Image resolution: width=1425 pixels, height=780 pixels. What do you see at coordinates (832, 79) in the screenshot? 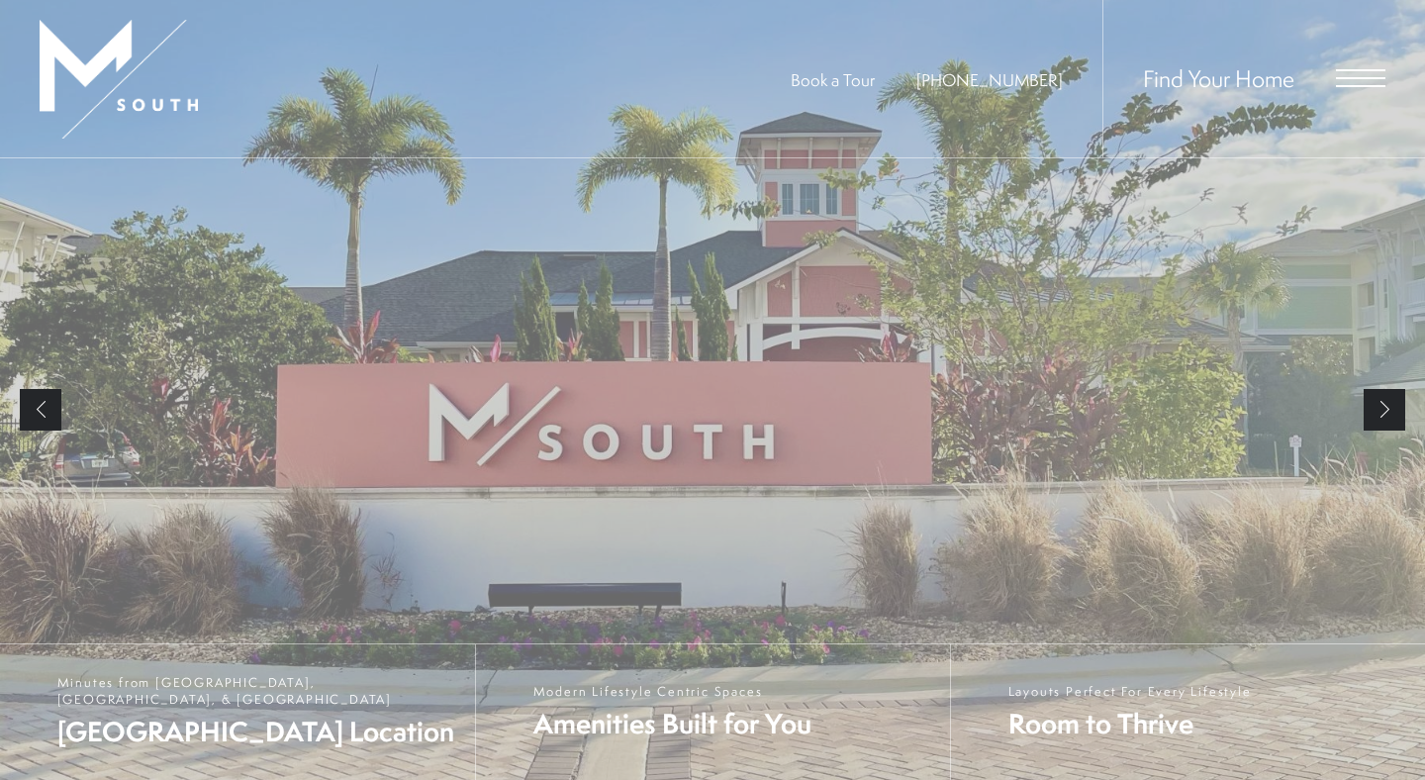
I see `span: Book a Tour` at bounding box center [832, 79].